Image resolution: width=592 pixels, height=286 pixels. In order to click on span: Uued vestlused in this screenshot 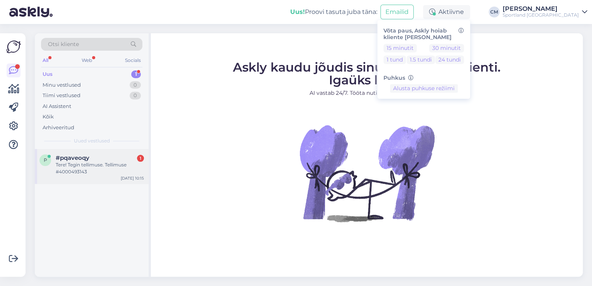, I will do `click(92, 141)`.